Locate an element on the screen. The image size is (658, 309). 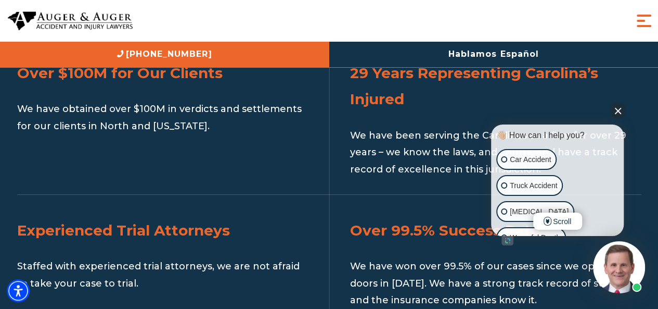
h3: Over 99.5% Success Rate is located at coordinates (496, 230).